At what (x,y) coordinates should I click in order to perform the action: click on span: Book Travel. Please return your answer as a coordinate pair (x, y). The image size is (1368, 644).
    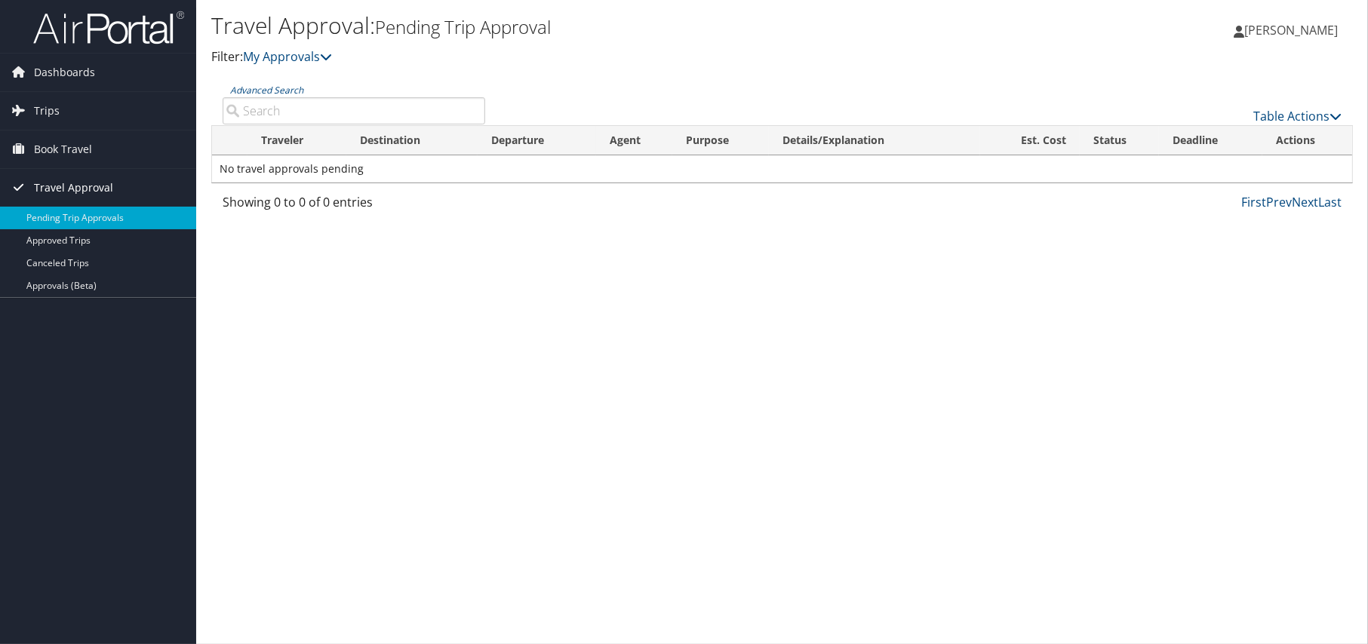
    Looking at the image, I should click on (63, 149).